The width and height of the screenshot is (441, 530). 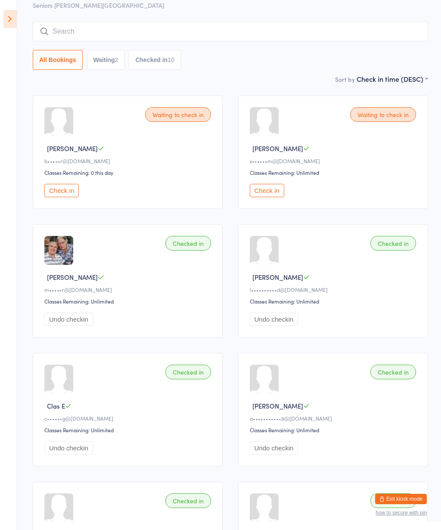 What do you see at coordinates (171, 60) in the screenshot?
I see `div: 10` at bounding box center [171, 60].